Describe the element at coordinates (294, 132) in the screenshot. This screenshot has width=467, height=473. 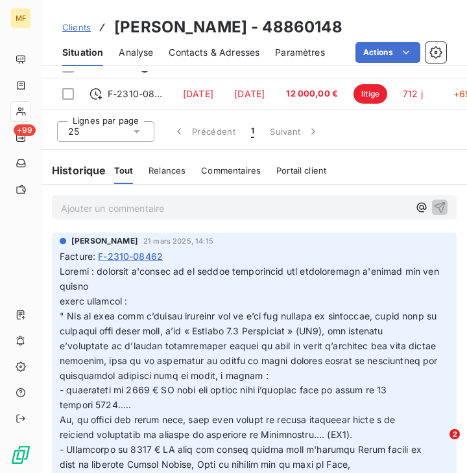
I see `button: Suivant` at that location.